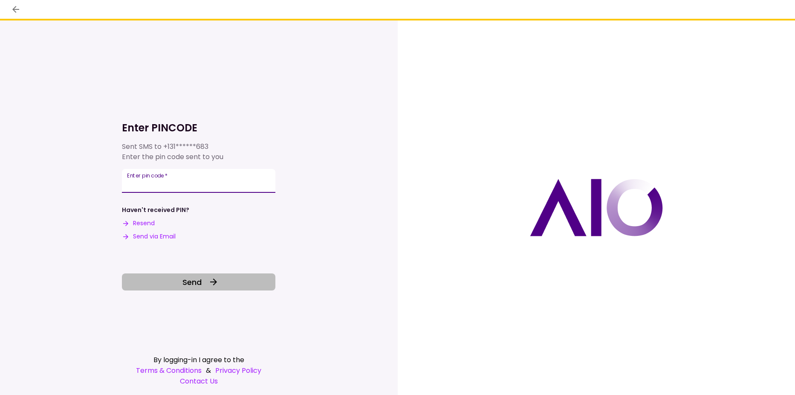 This screenshot has width=795, height=395. What do you see at coordinates (149, 236) in the screenshot?
I see `button: Send via Email` at bounding box center [149, 236].